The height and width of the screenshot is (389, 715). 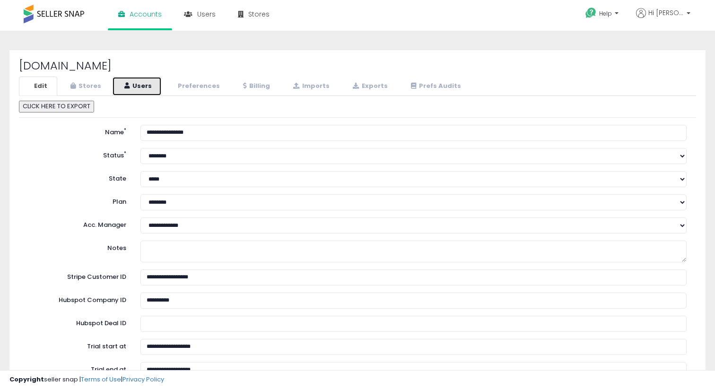 What do you see at coordinates (196, 86) in the screenshot?
I see `a: Preferences` at bounding box center [196, 86].